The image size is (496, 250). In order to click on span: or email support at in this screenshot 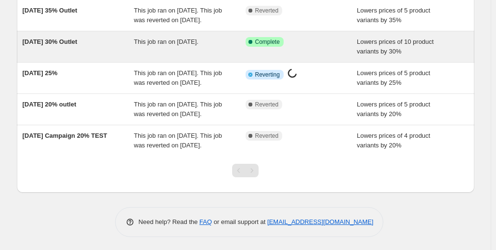, I will do `click(239, 221)`.